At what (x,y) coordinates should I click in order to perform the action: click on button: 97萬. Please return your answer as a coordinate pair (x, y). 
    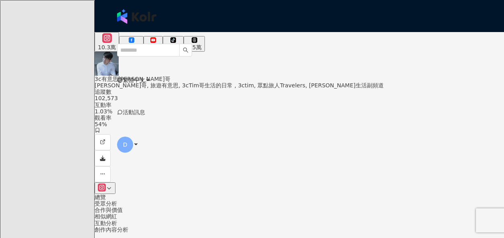
    Looking at the image, I should click on (153, 44).